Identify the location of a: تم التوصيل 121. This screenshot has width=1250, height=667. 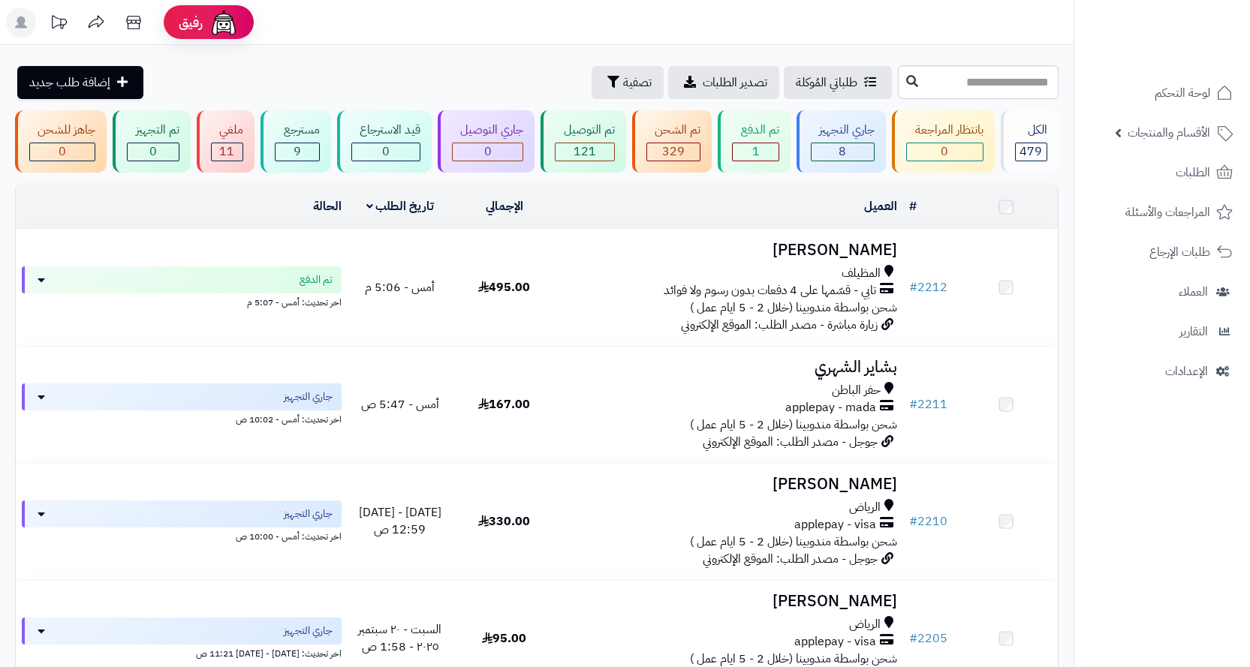
(583, 141).